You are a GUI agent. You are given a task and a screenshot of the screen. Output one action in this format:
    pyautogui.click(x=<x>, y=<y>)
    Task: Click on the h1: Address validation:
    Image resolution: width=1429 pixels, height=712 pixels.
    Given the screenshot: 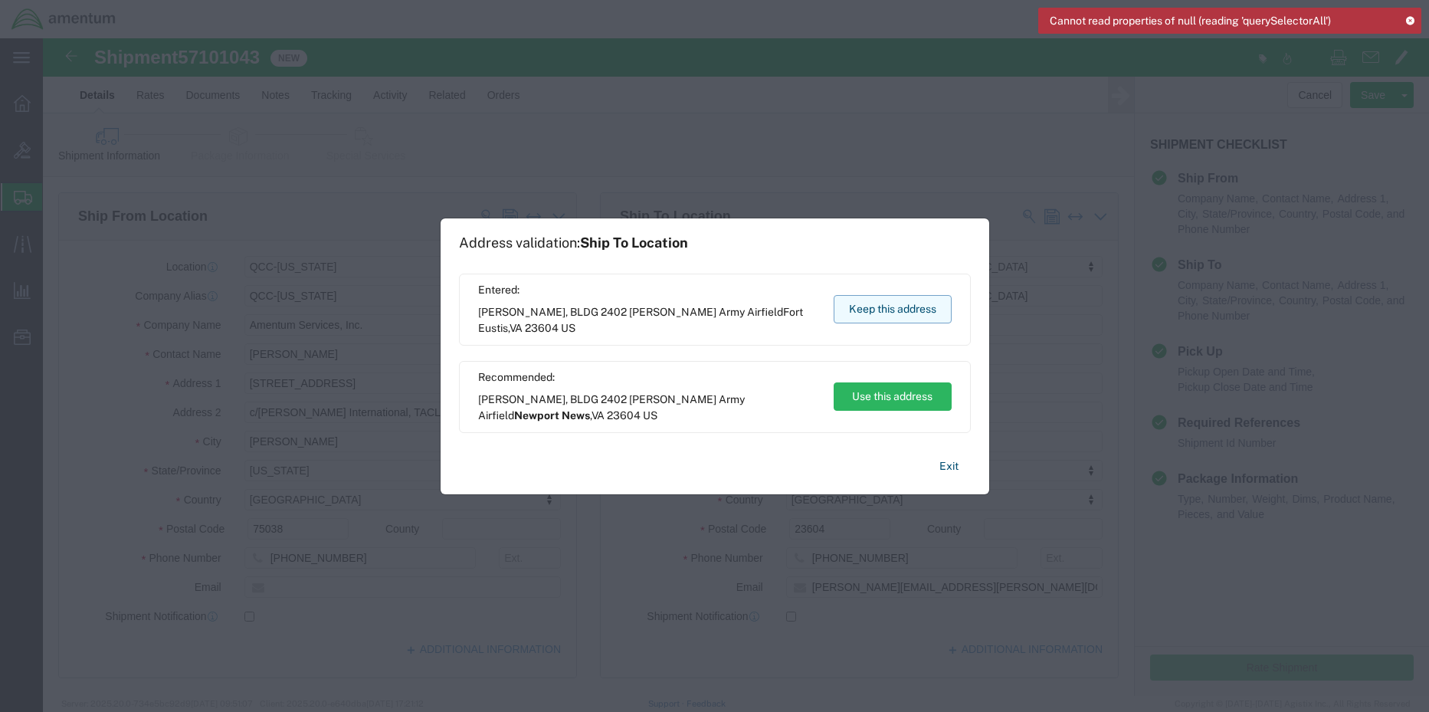 What is the action you would take?
    pyautogui.click(x=573, y=243)
    